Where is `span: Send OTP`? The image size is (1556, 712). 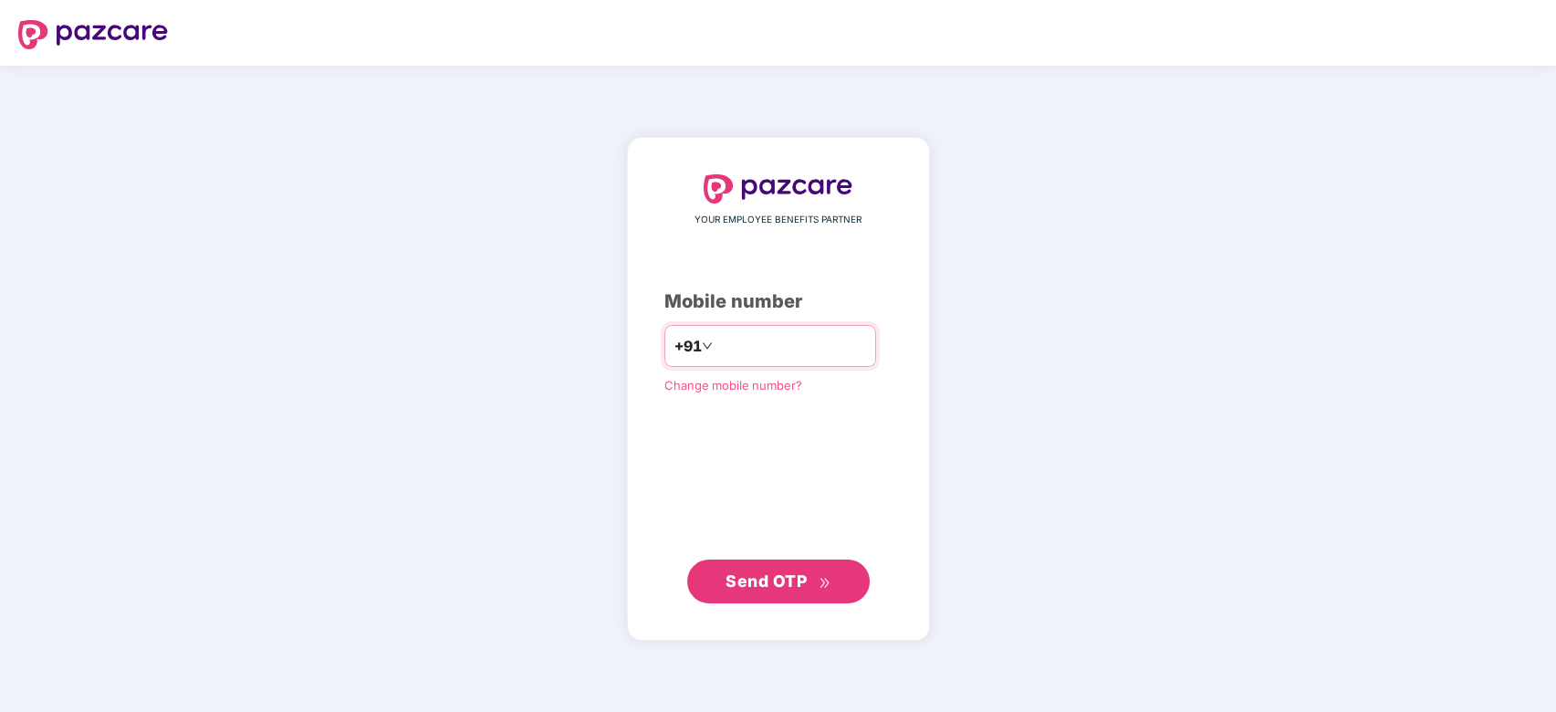 span: Send OTP is located at coordinates (766, 581).